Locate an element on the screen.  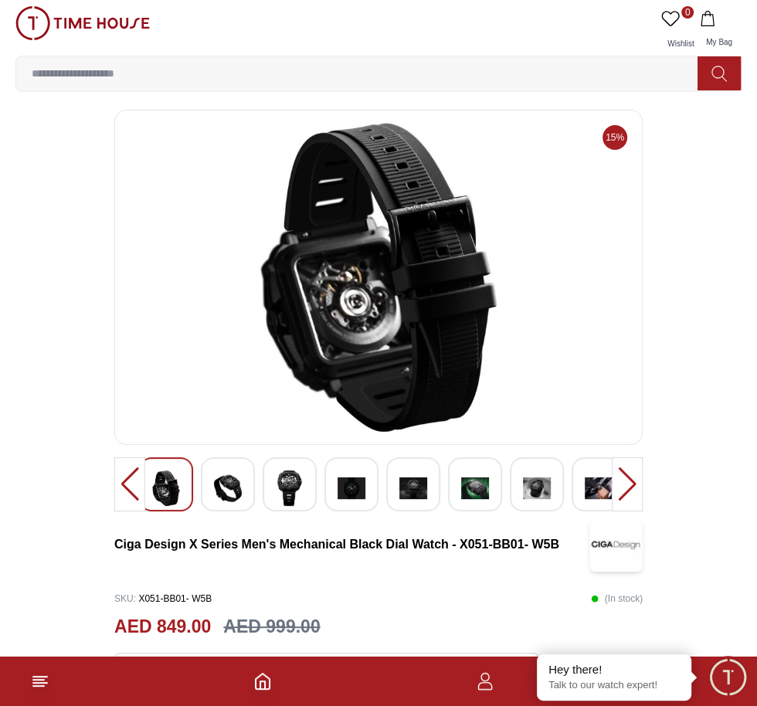
h2: AED 849.00 is located at coordinates (162, 627).